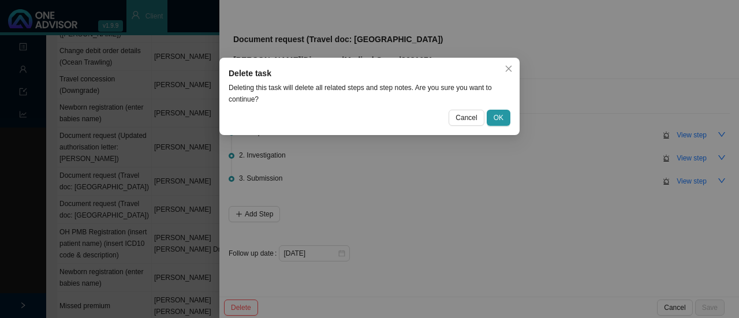  I want to click on button: Cancel, so click(466, 118).